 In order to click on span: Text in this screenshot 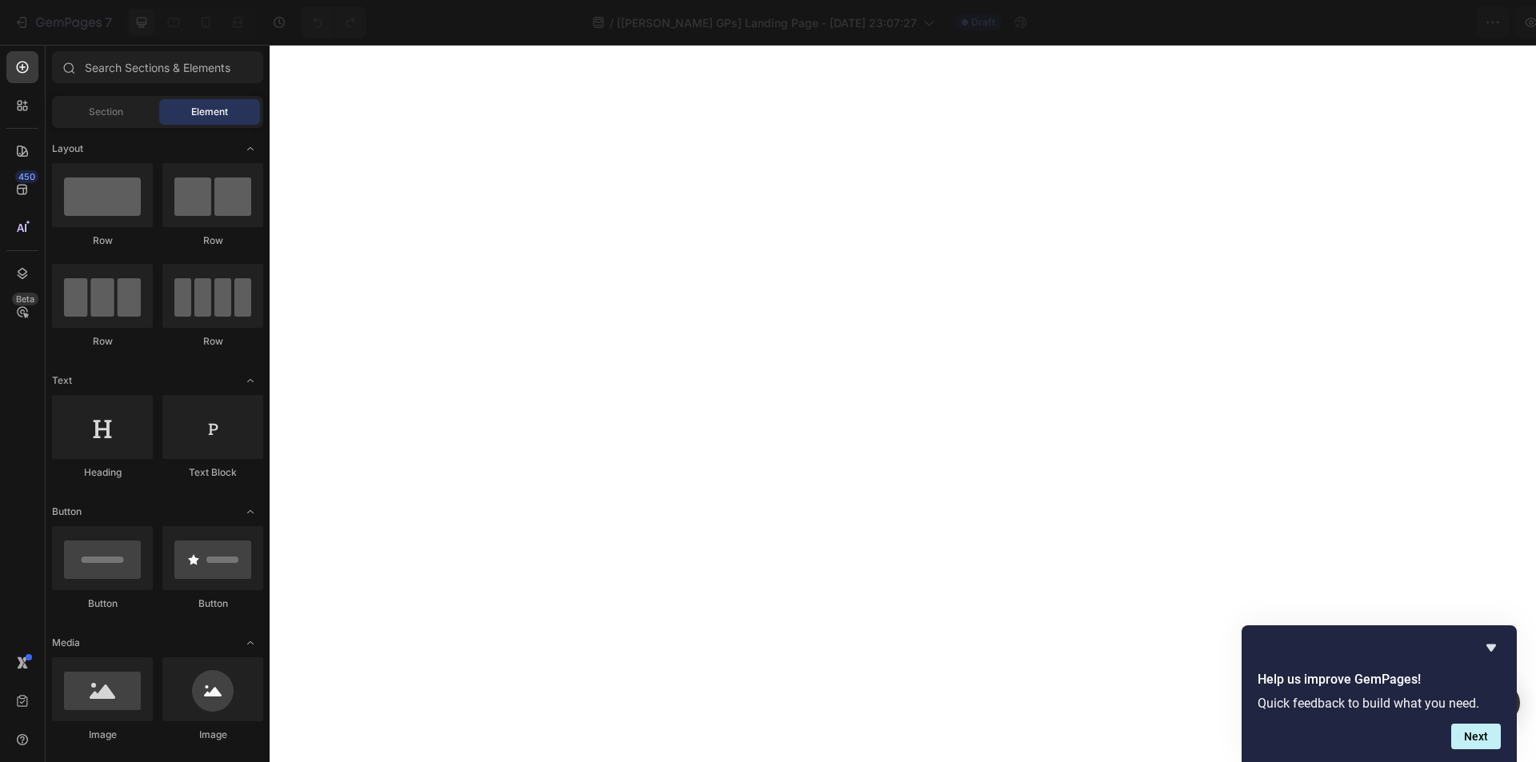, I will do `click(62, 381)`.